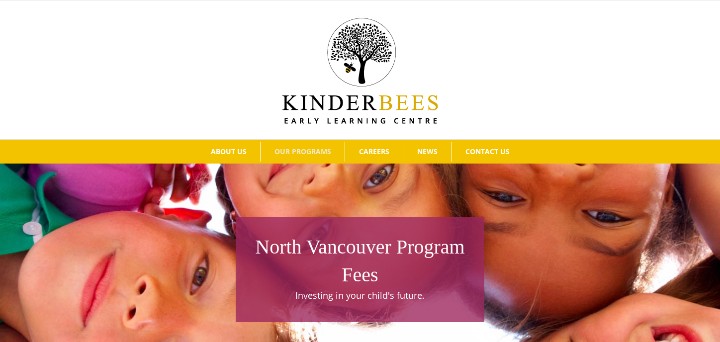  What do you see at coordinates (427, 152) in the screenshot?
I see `a: NEWS` at bounding box center [427, 152].